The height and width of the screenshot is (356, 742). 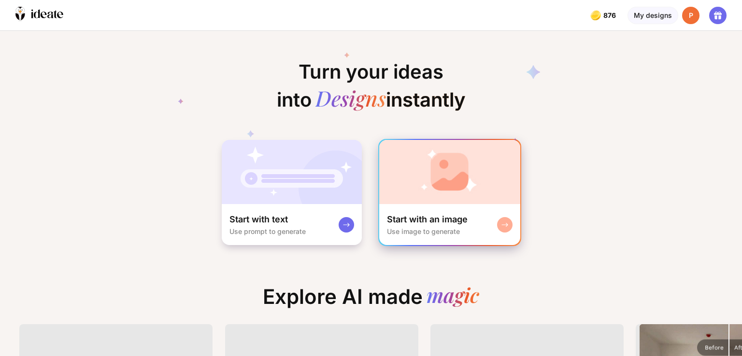 What do you see at coordinates (268, 231) in the screenshot?
I see `div: Use prompt to generate` at bounding box center [268, 231].